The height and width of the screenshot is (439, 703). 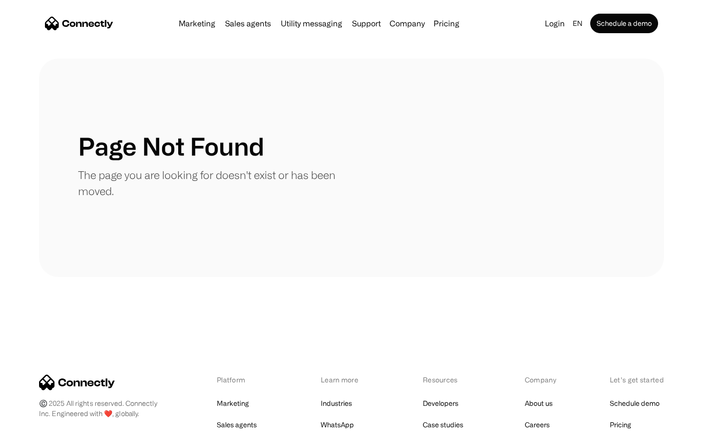 I want to click on a: home, so click(x=79, y=23).